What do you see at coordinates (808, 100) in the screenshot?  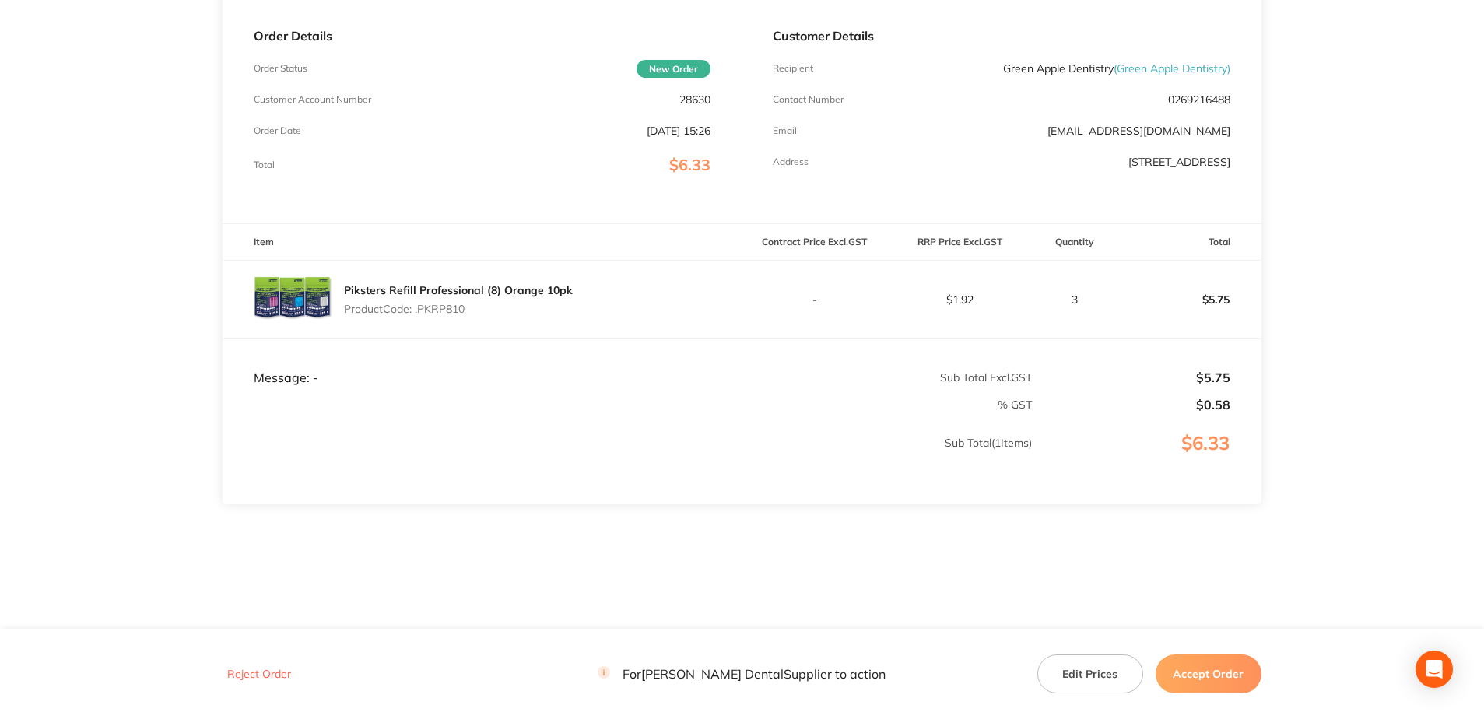 I see `p: Contact Number` at bounding box center [808, 100].